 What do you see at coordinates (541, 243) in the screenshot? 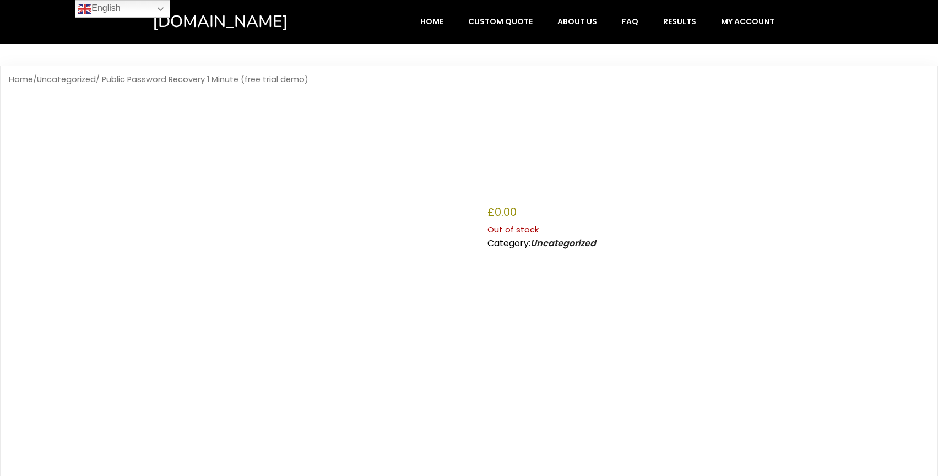
I see `span: Category:` at bounding box center [541, 243].